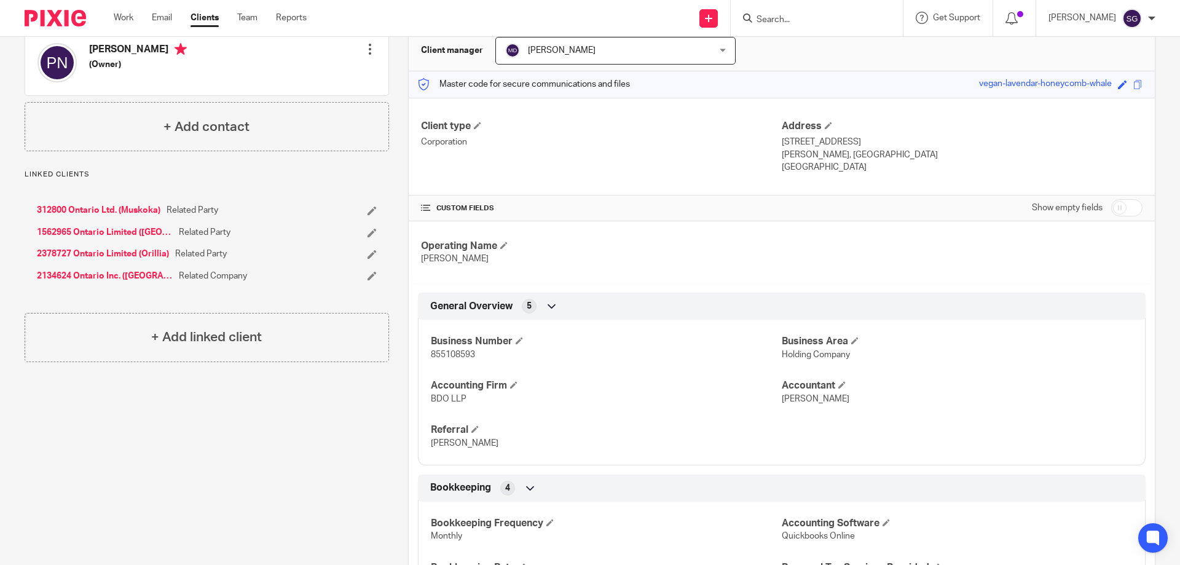 This screenshot has height=565, width=1180. Describe the element at coordinates (601, 246) in the screenshot. I see `h4: Operating Name` at that location.